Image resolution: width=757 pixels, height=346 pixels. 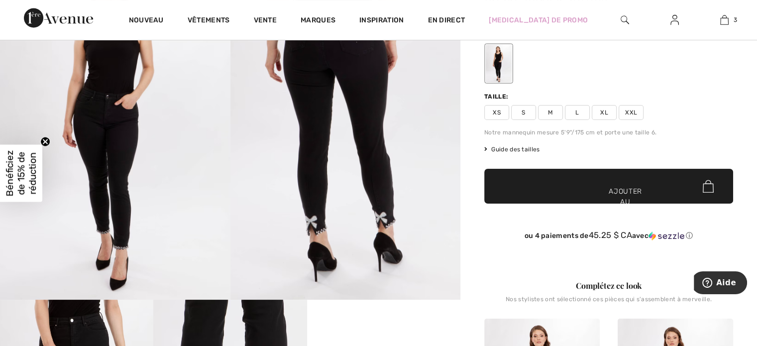 I want to click on img: 1ère Avenue, so click(x=58, y=18).